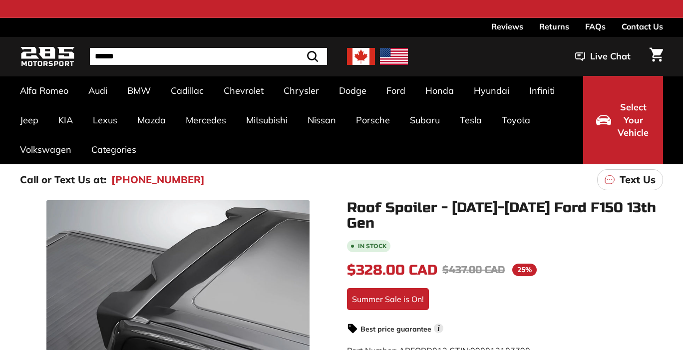 Image resolution: width=683 pixels, height=350 pixels. What do you see at coordinates (388, 299) in the screenshot?
I see `div: Summer Sale is On!` at bounding box center [388, 299].